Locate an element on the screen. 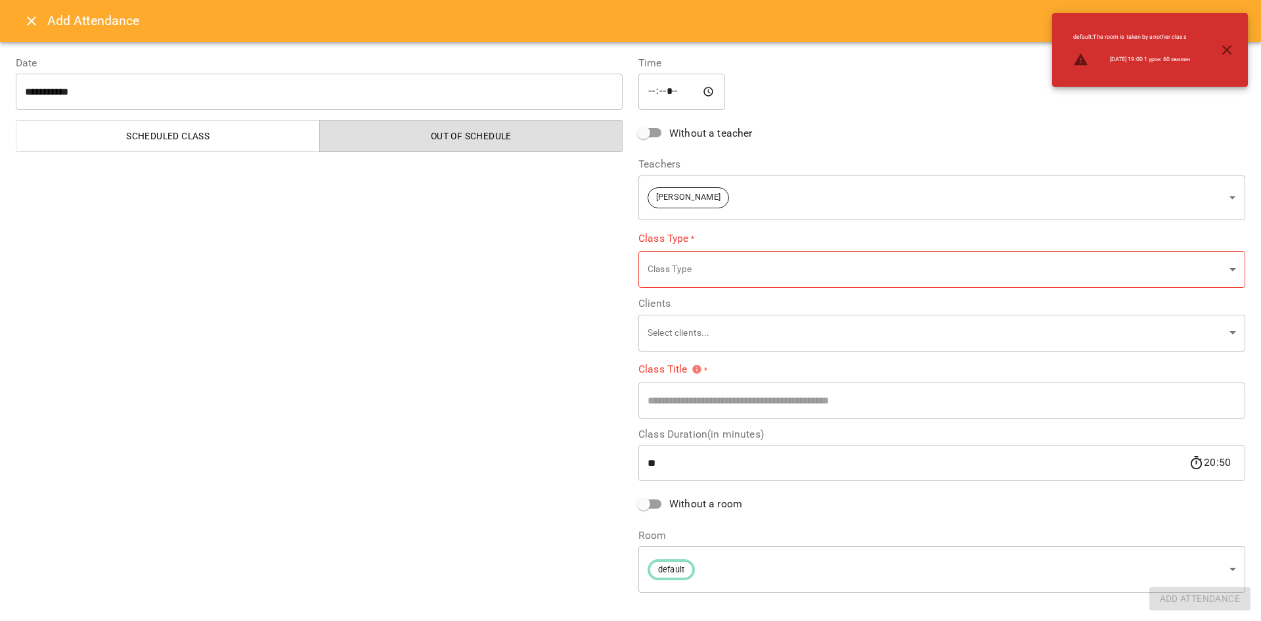 This screenshot has height=621, width=1261. h6: Add Attendance is located at coordinates (646, 20).